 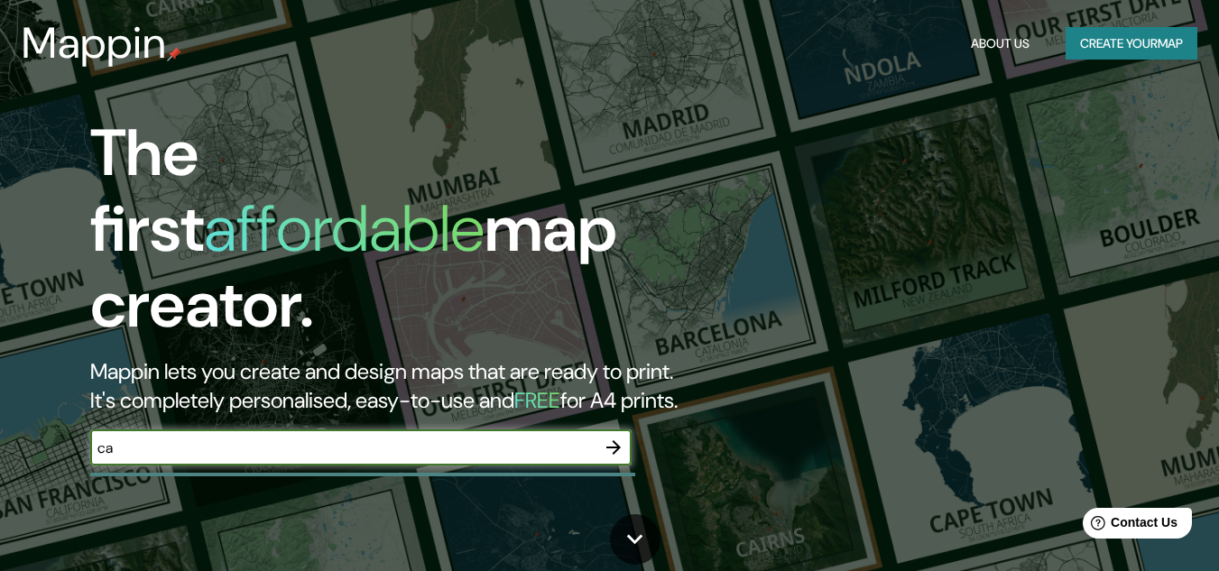 I want to click on h5: FREE, so click(x=537, y=400).